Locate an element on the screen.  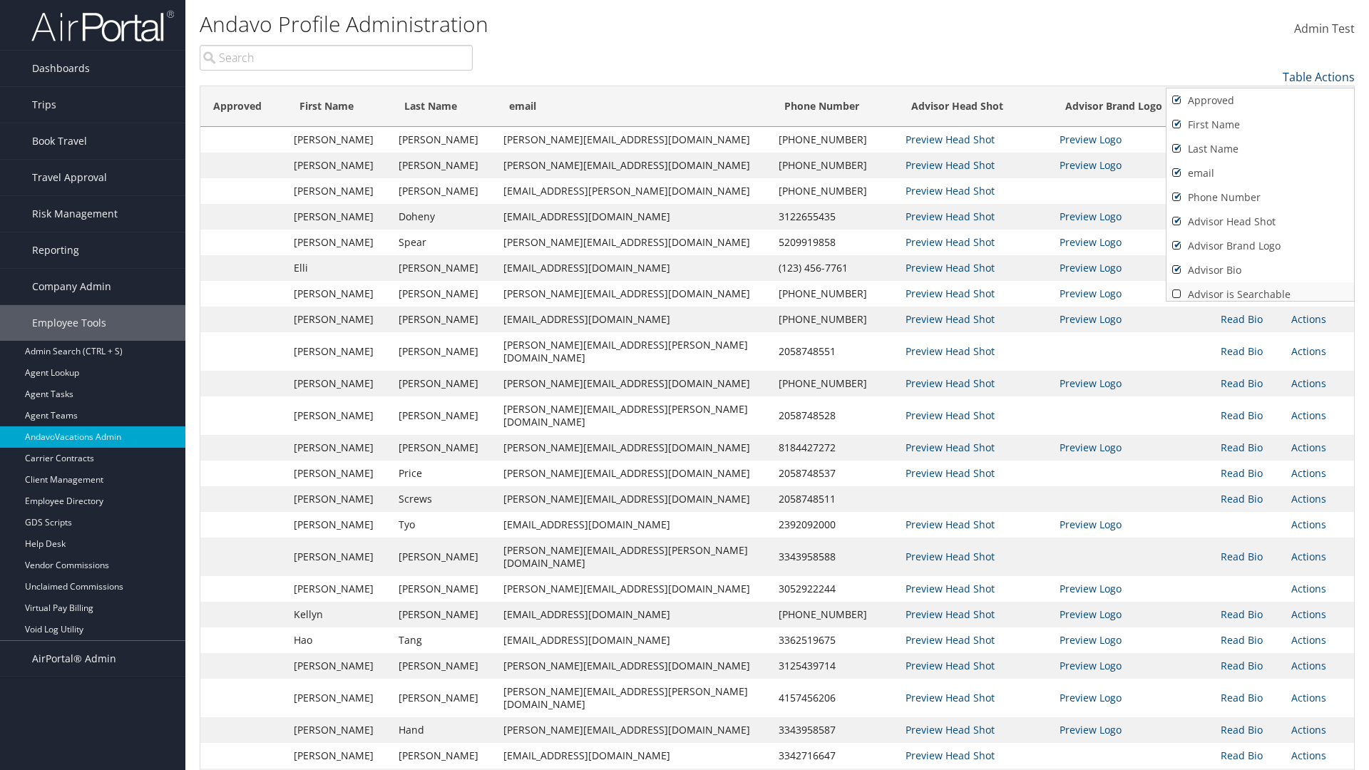
a: Advisor is Searchable is located at coordinates (1260, 294).